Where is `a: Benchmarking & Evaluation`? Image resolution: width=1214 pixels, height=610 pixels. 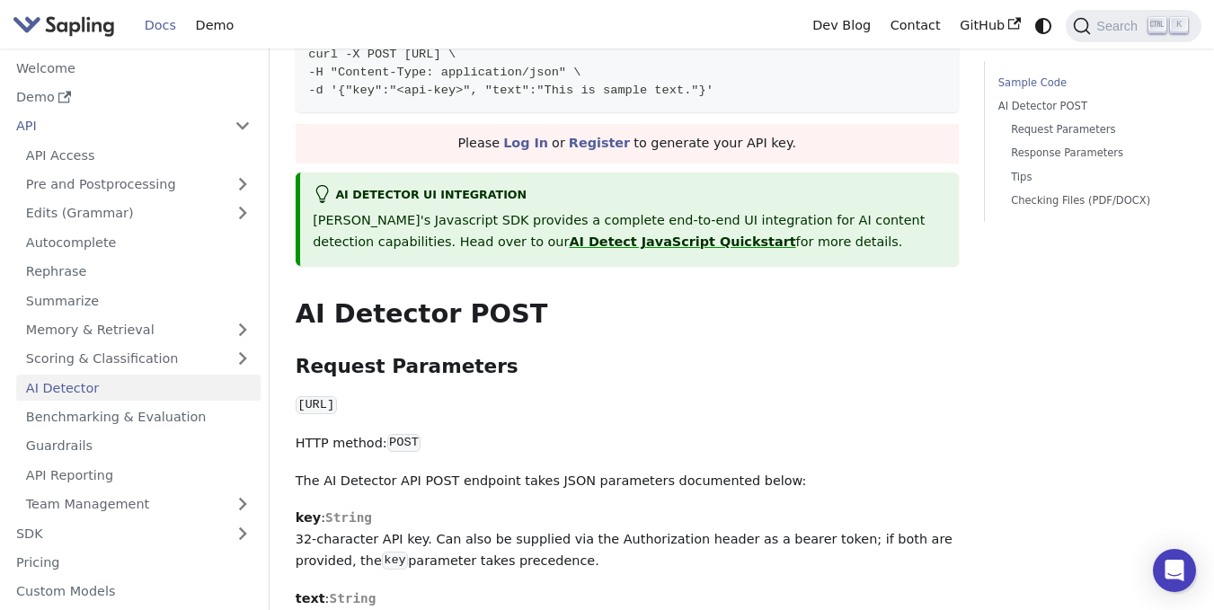
a: Benchmarking & Evaluation is located at coordinates (138, 417).